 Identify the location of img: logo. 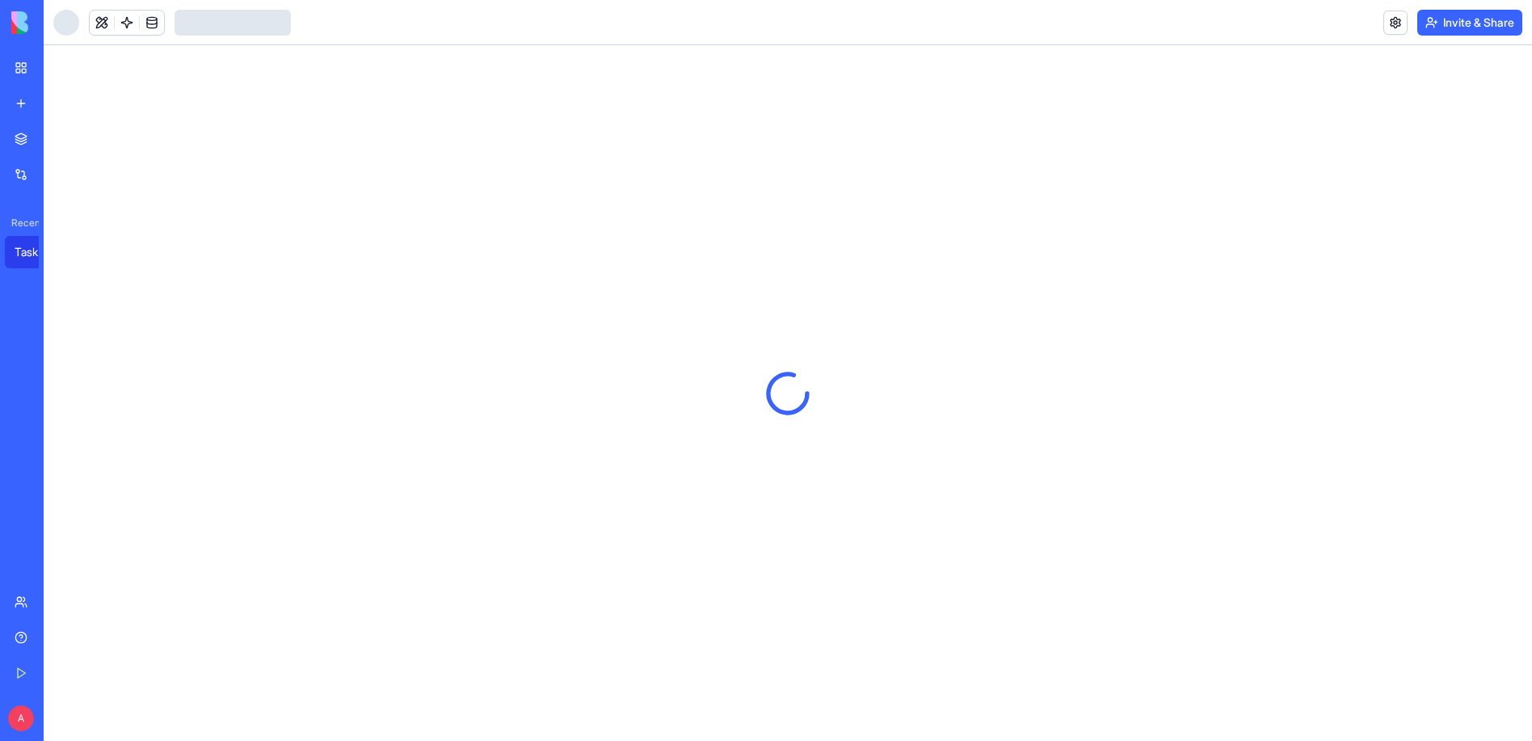
(61, 23).